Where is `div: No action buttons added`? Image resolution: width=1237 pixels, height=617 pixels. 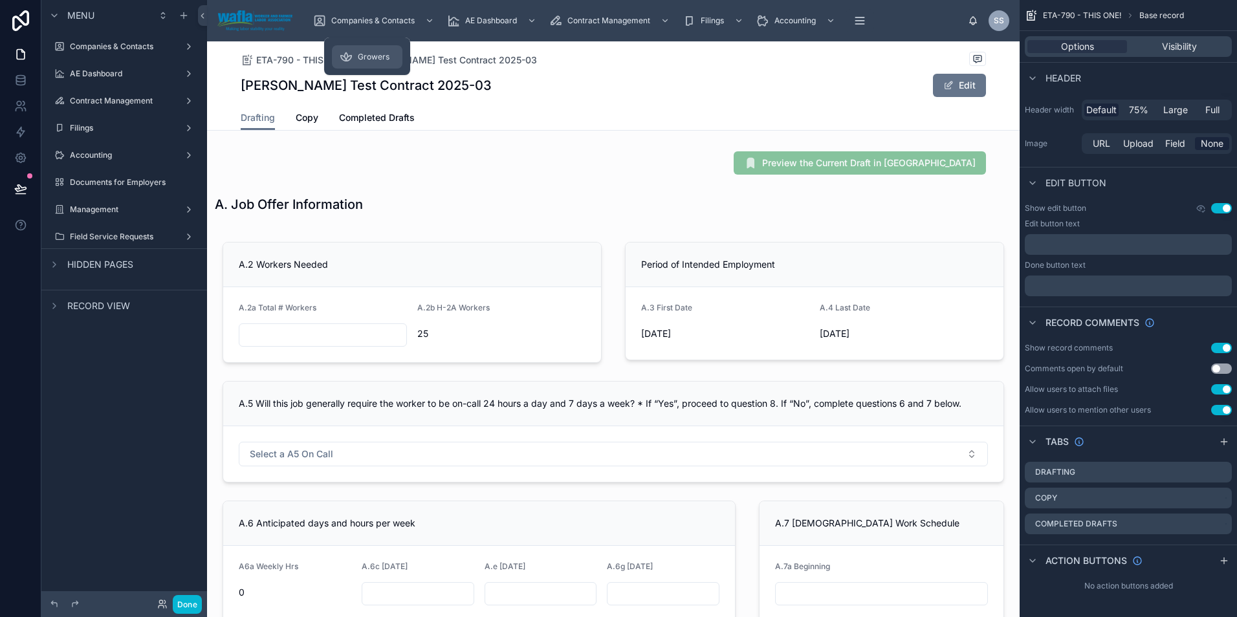 div: No action buttons added is located at coordinates (1128, 586).